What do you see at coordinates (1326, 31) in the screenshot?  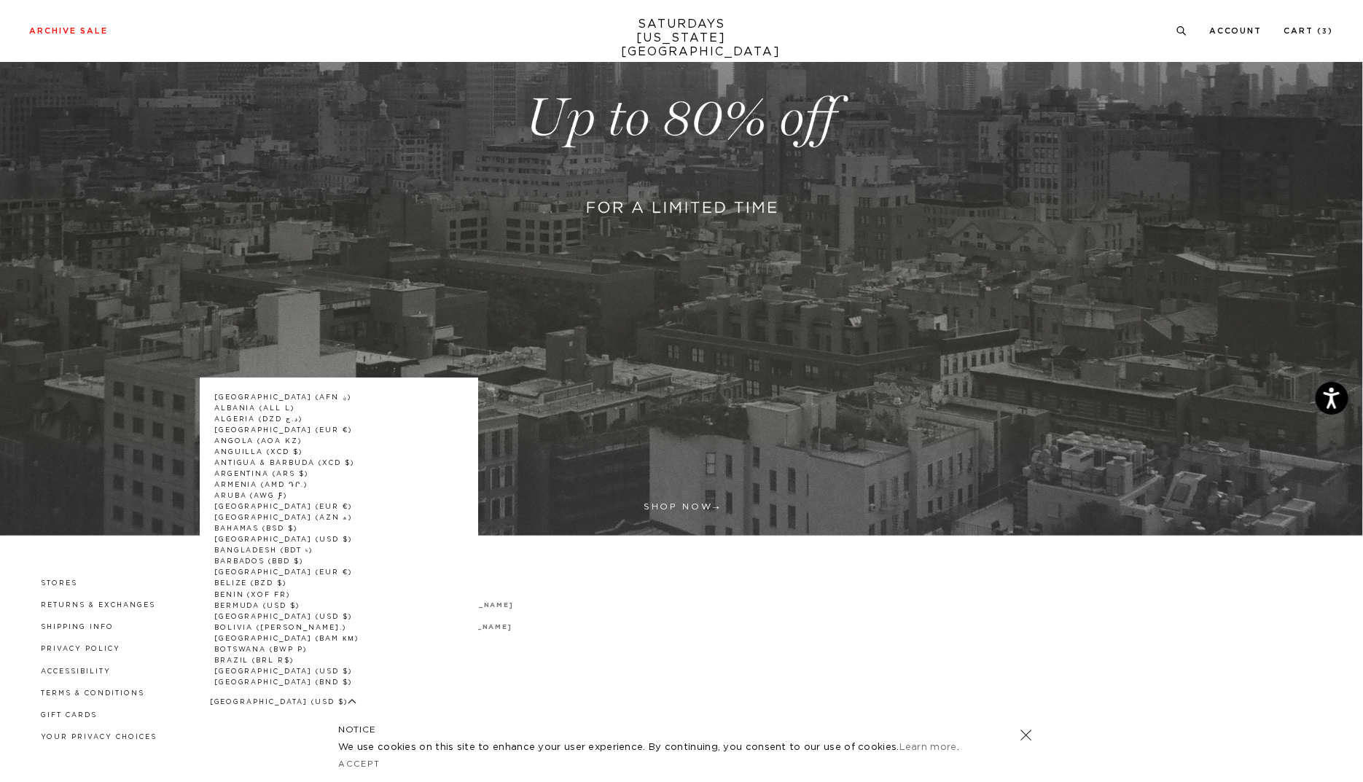 I see `small: 3` at bounding box center [1326, 31].